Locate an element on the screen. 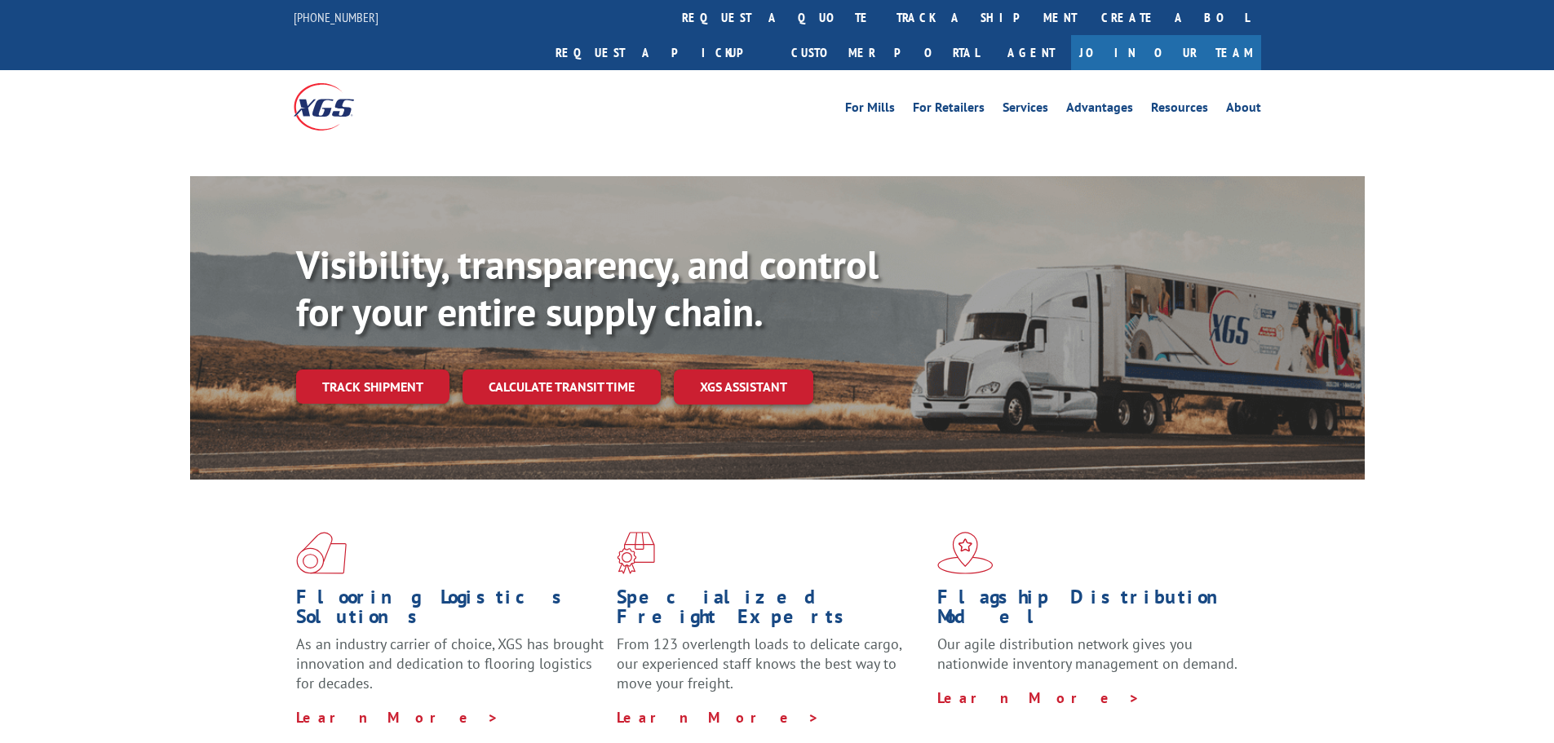  a: For Retailers is located at coordinates (949, 110).